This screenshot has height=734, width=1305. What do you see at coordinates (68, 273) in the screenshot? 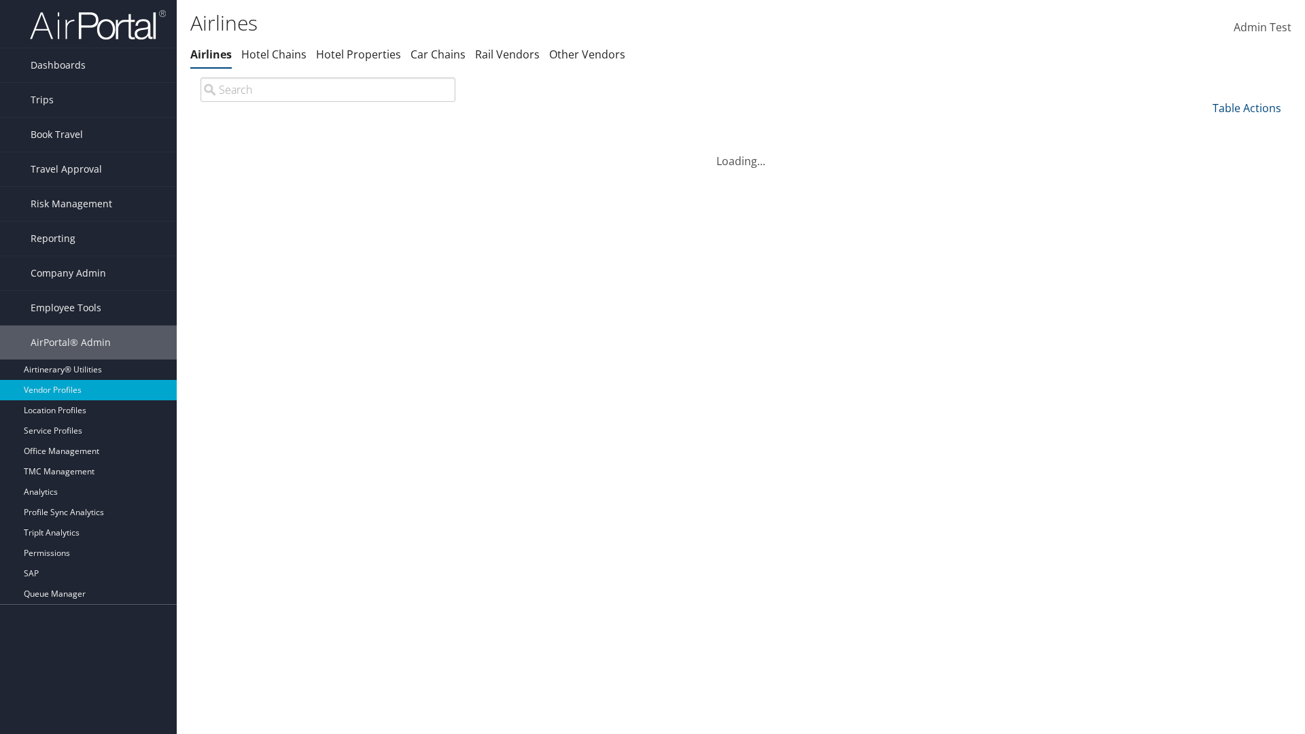
I see `span: Company Admin` at bounding box center [68, 273].